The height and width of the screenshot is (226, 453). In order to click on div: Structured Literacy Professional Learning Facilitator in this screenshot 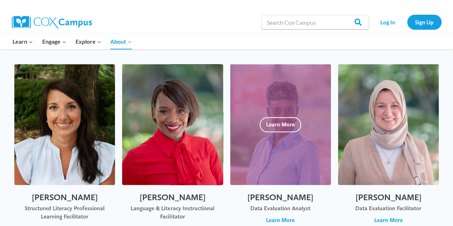, I will do `click(65, 212)`.